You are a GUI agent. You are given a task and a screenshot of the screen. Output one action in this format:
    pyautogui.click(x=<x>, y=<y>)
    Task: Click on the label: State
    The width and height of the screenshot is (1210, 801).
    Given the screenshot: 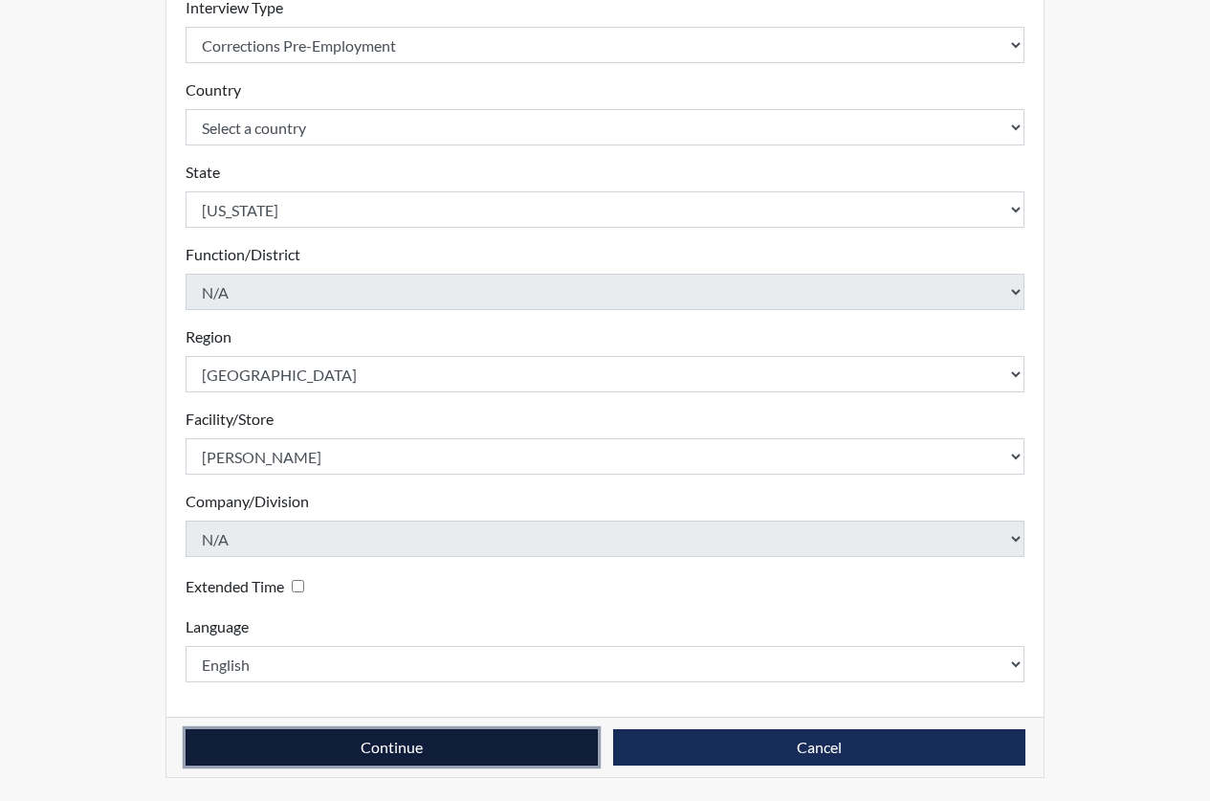 What is the action you would take?
    pyautogui.click(x=203, y=172)
    